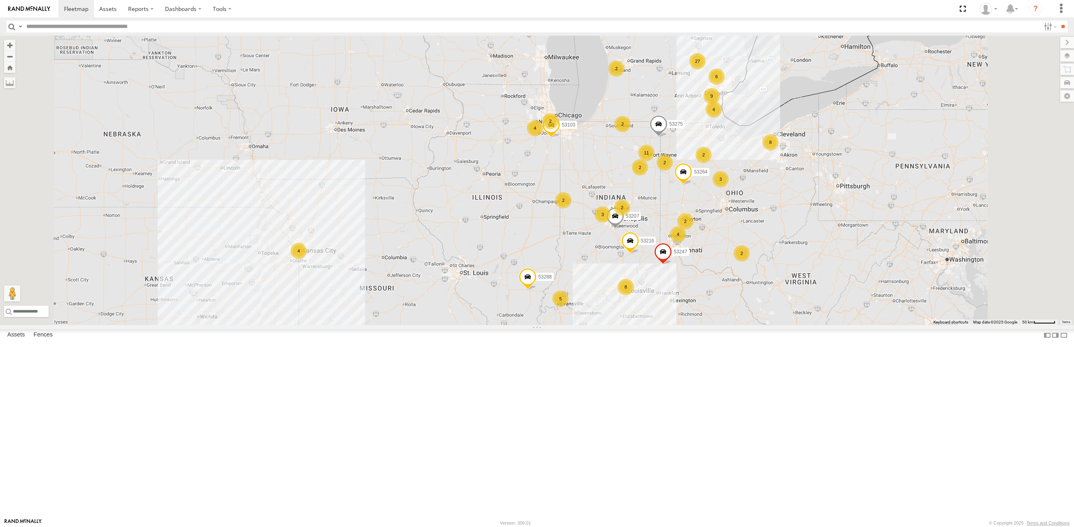  I want to click on div: 9, so click(712, 96).